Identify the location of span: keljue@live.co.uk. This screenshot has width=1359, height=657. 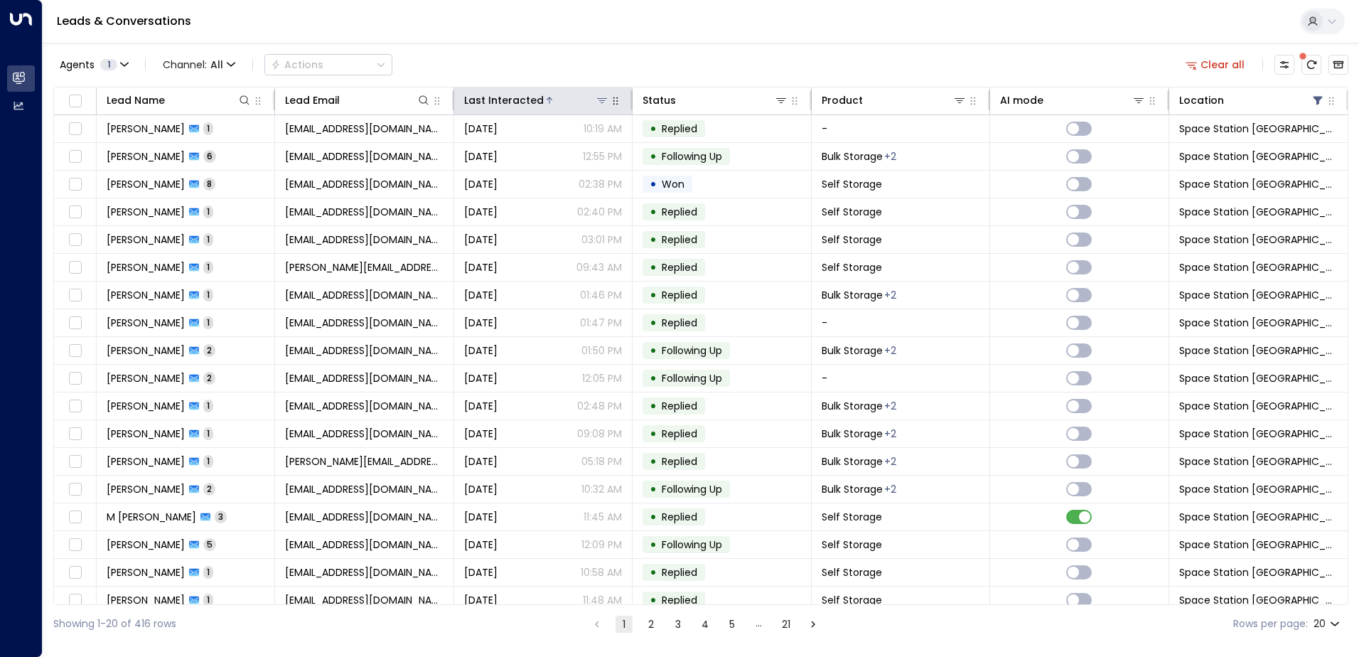
(364, 544).